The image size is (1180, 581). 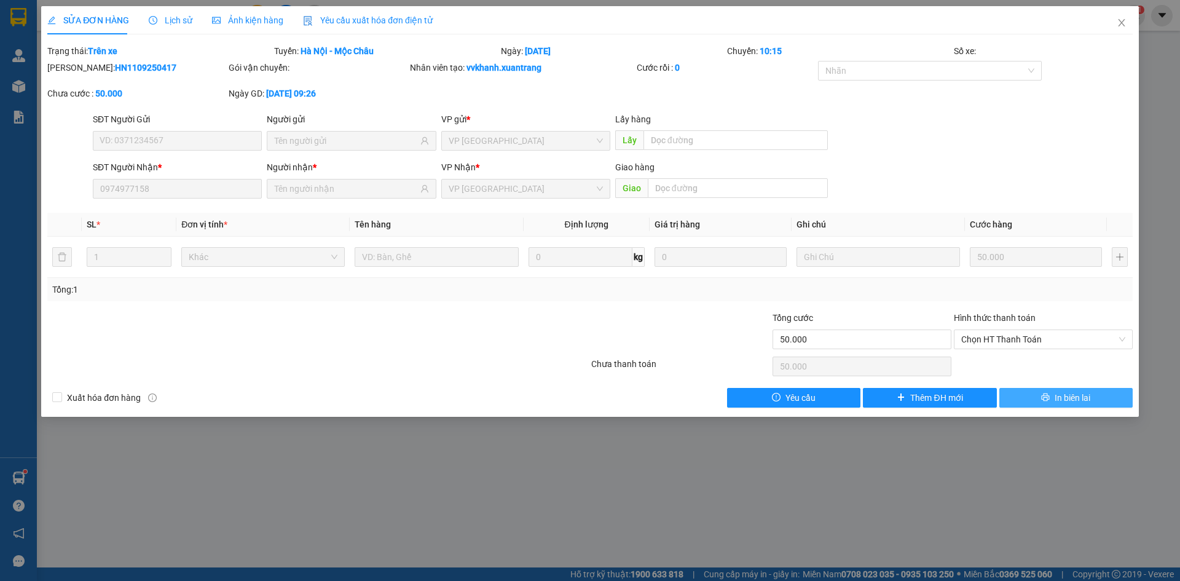 I want to click on span: kg, so click(x=639, y=257).